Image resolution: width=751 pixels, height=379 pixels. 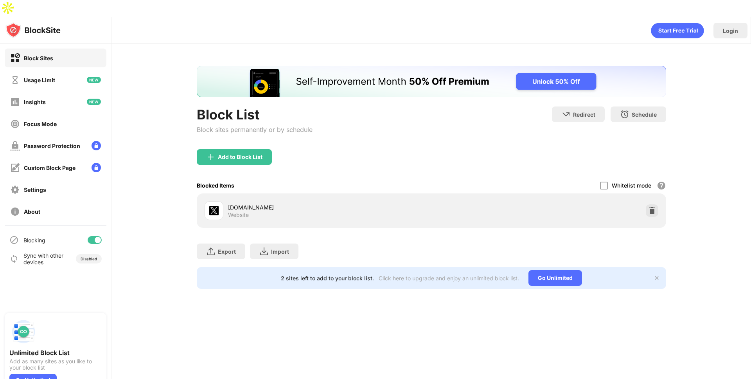 I want to click on div: Password Protection, so click(x=52, y=146).